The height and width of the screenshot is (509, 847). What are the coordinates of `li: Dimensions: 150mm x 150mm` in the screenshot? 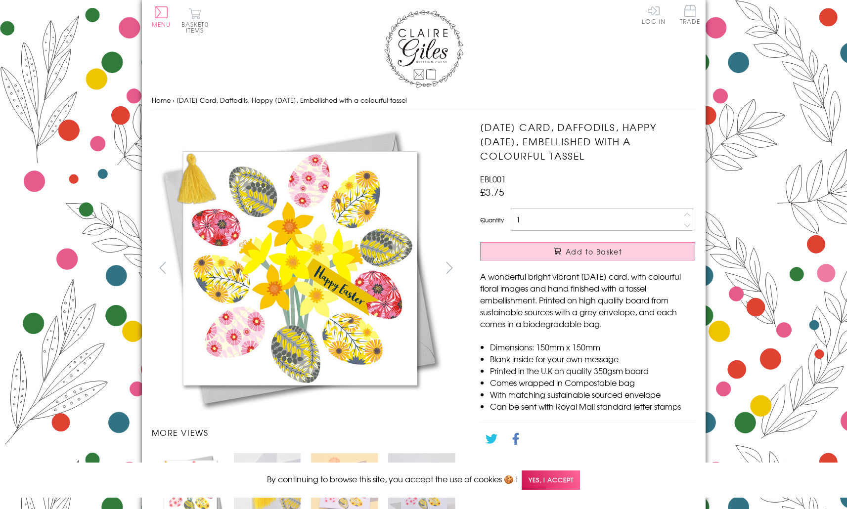 It's located at (592, 347).